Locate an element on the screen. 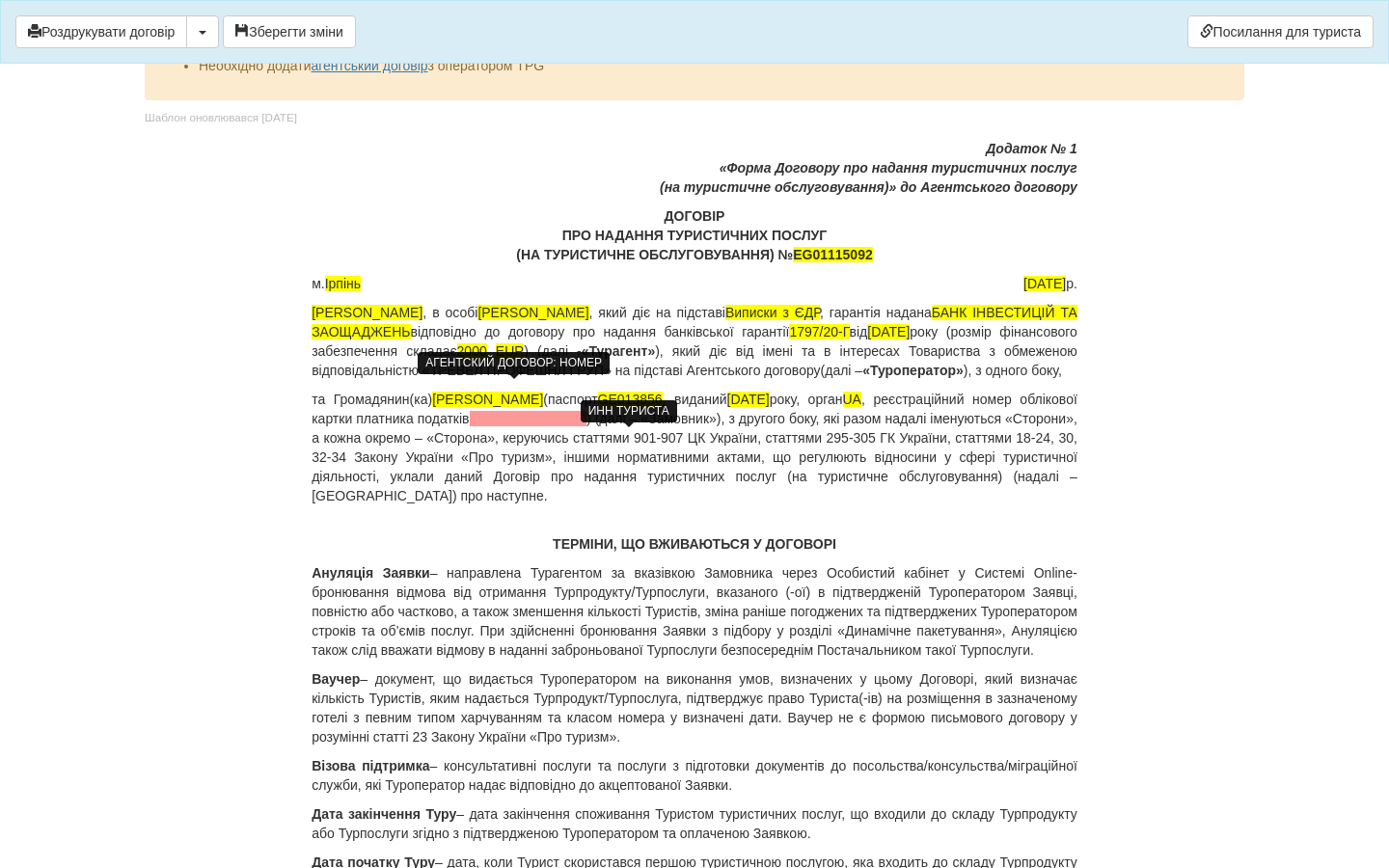 This screenshot has width=1389, height=868. b: Ваучер is located at coordinates (335, 680).